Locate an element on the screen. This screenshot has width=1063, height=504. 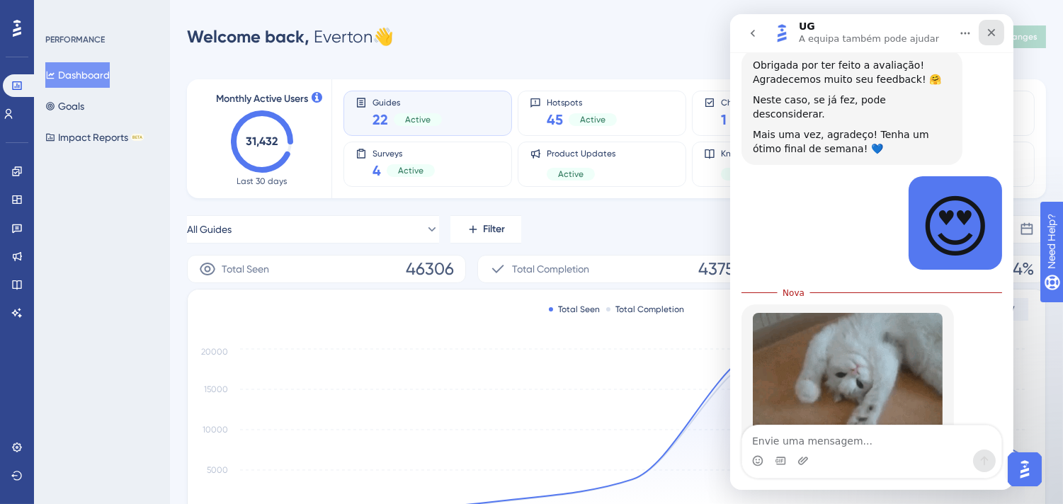
span: 22 is located at coordinates (380, 120).